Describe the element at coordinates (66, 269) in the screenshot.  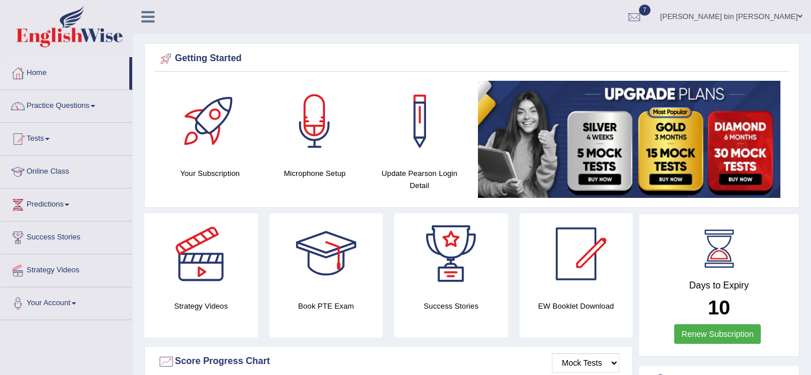
I see `a: Strategy Videos` at that location.